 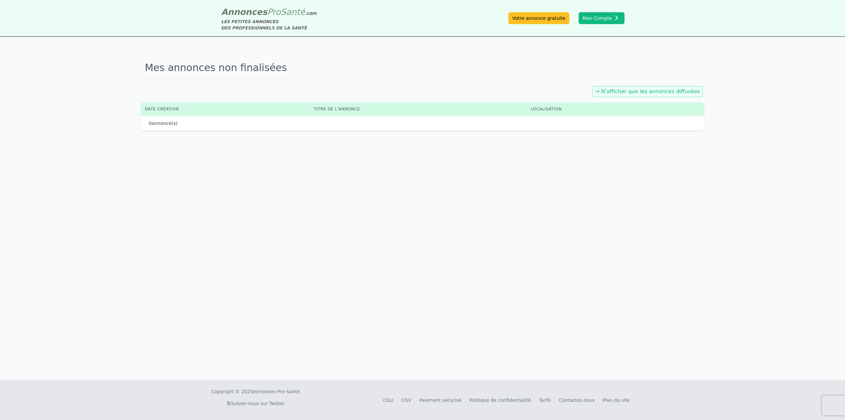 I want to click on a: Plan du site, so click(x=617, y=400).